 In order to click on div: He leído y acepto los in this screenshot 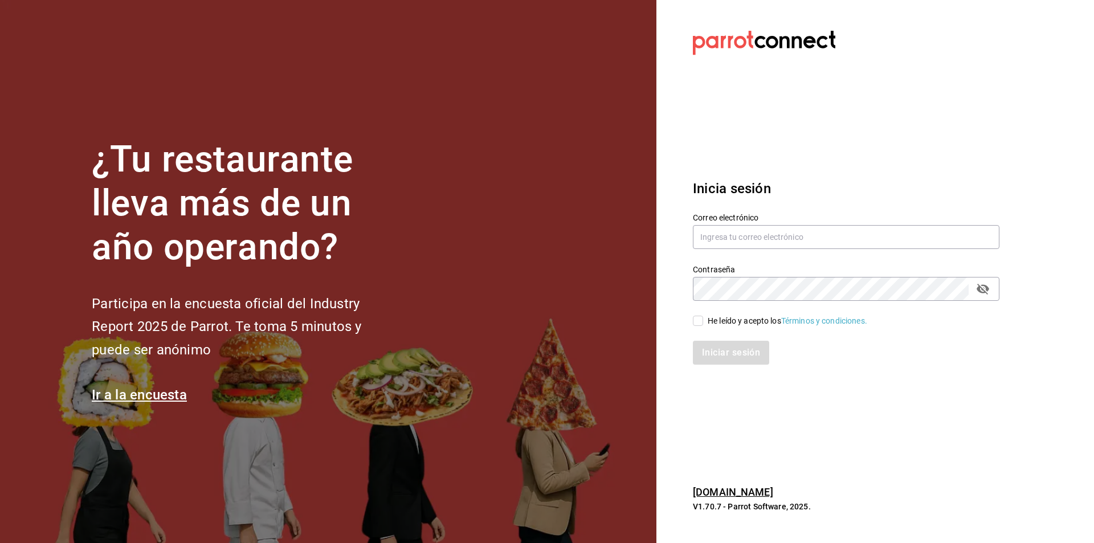, I will do `click(788, 321)`.